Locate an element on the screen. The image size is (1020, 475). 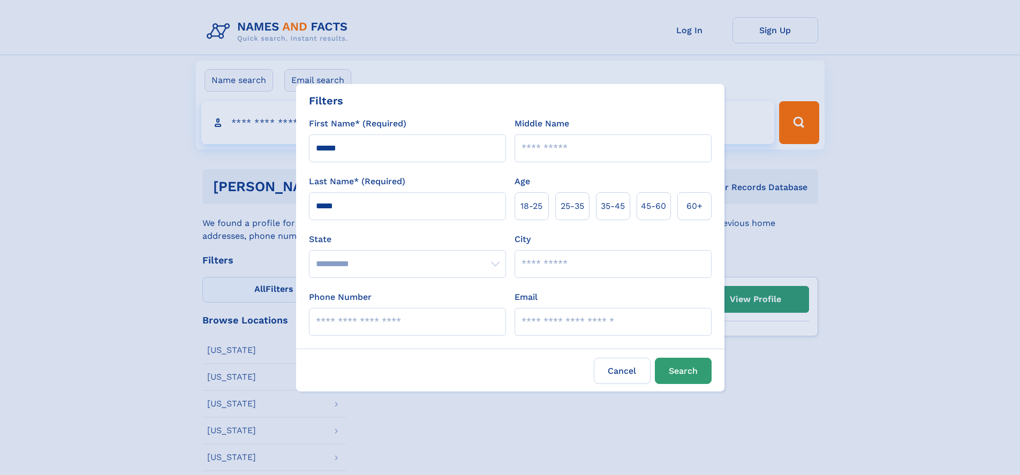
span: 18‑25 is located at coordinates (531, 206).